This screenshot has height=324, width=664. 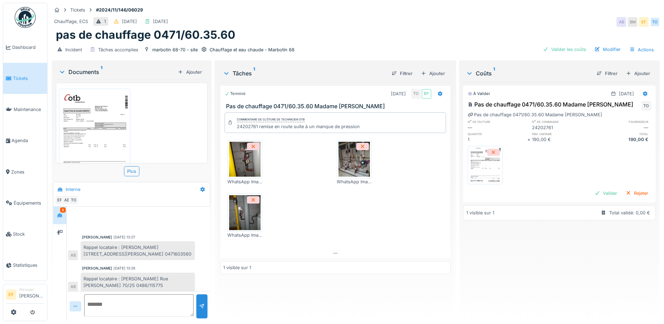 I want to click on h1: pas de chauffage 0471/60.35.60, so click(x=146, y=35).